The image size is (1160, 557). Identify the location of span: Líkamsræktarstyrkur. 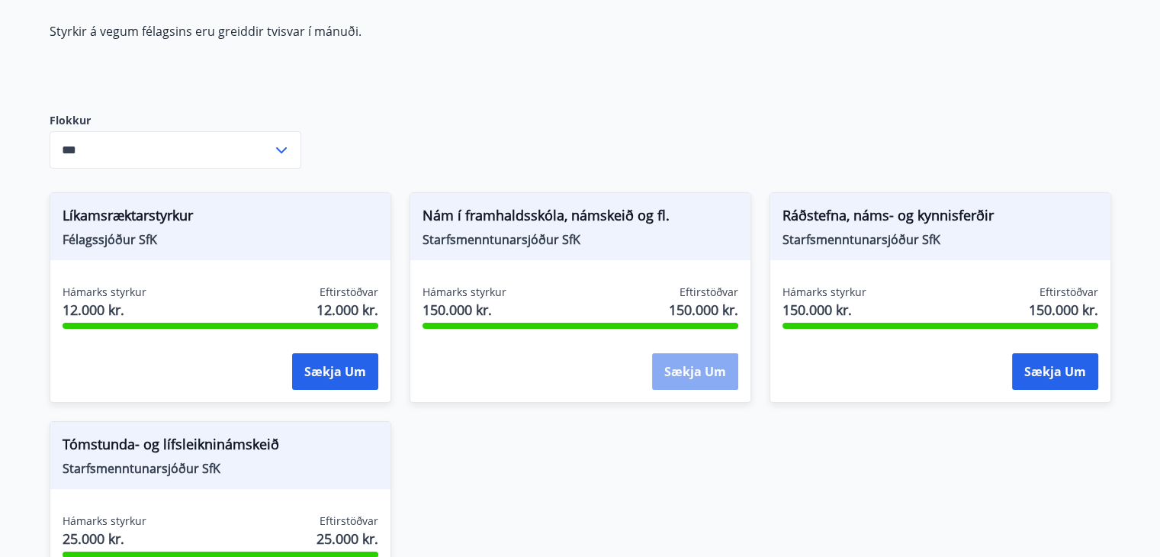
(220, 218).